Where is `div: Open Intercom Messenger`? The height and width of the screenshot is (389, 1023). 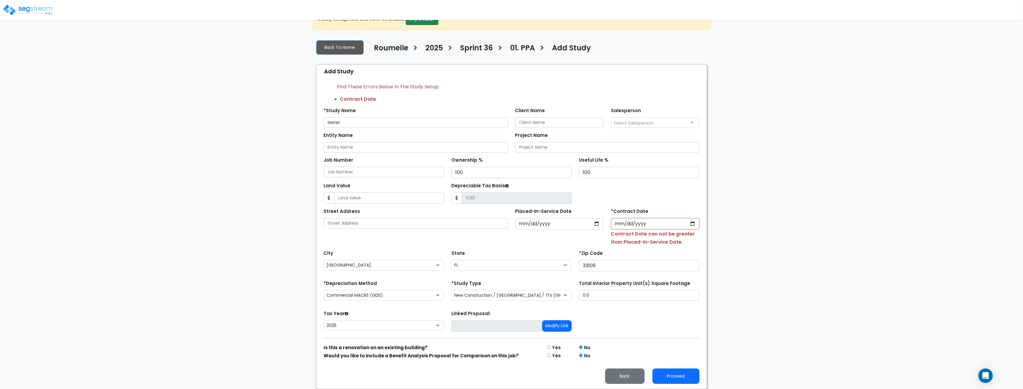
div: Open Intercom Messenger is located at coordinates (985, 376).